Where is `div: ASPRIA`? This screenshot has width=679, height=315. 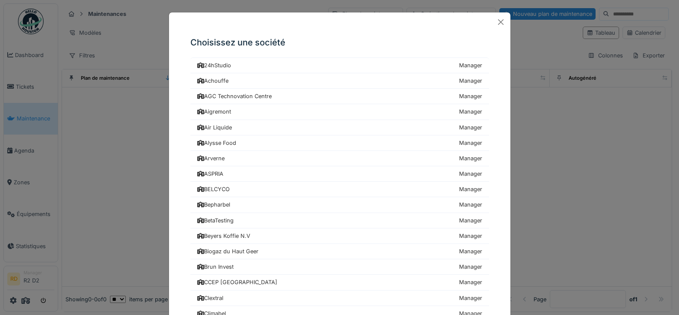
div: ASPRIA is located at coordinates (210, 173).